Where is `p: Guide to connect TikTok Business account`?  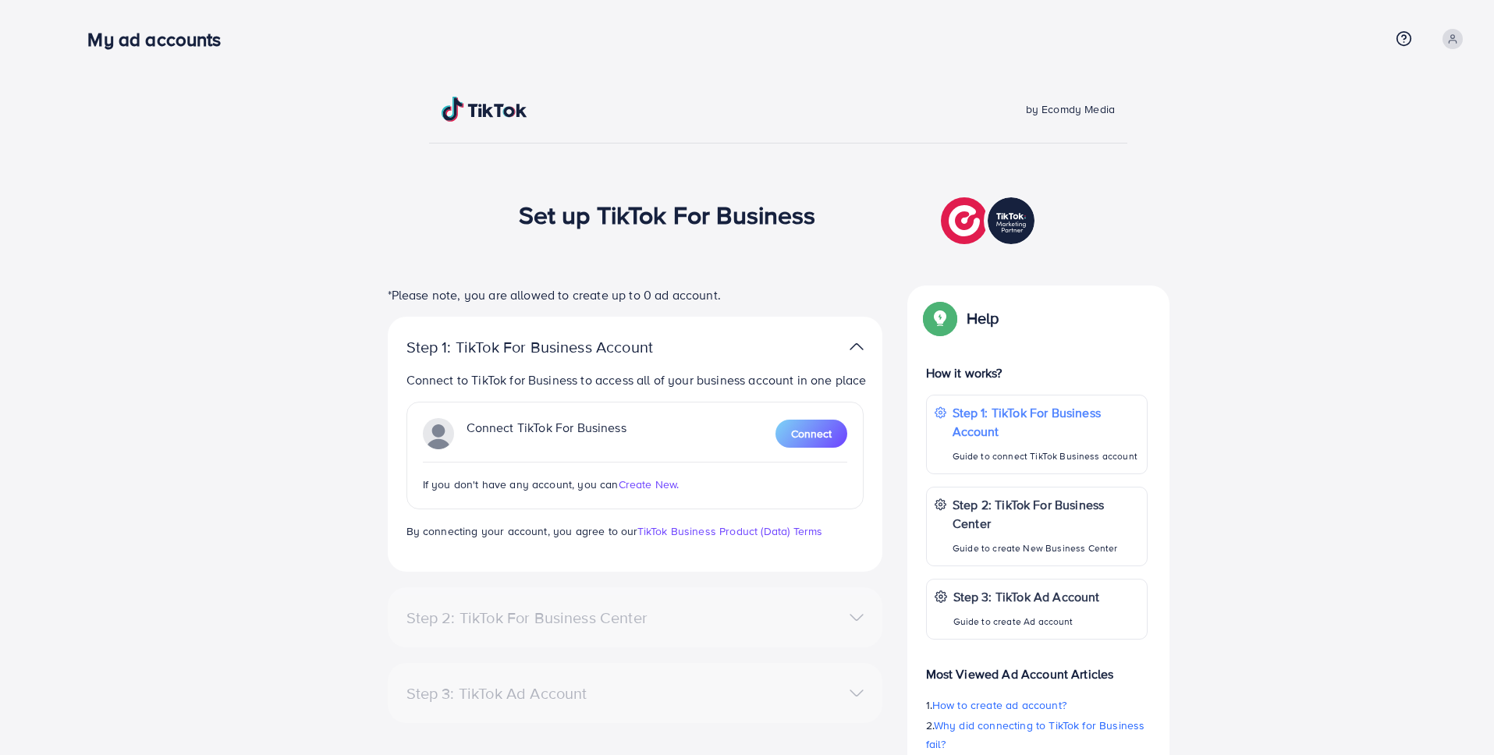
p: Guide to connect TikTok Business account is located at coordinates (1045, 456).